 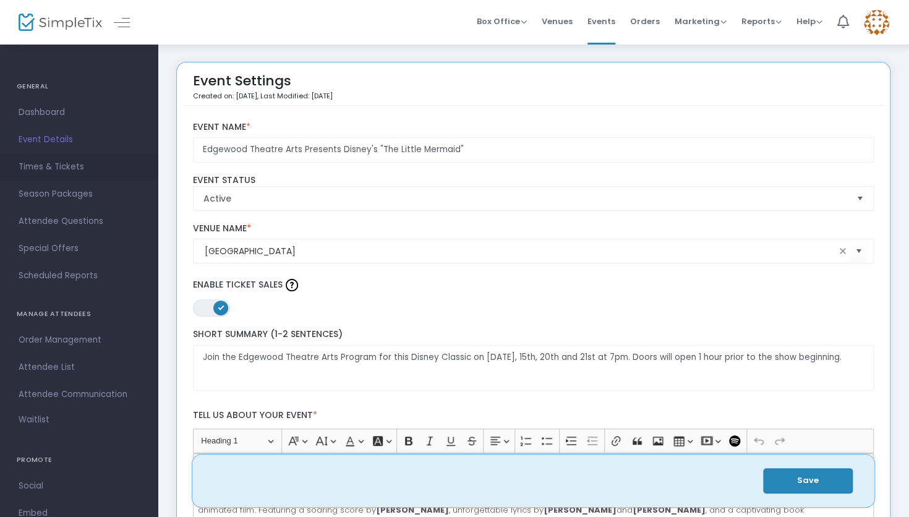 I want to click on span: clear, so click(x=842, y=251).